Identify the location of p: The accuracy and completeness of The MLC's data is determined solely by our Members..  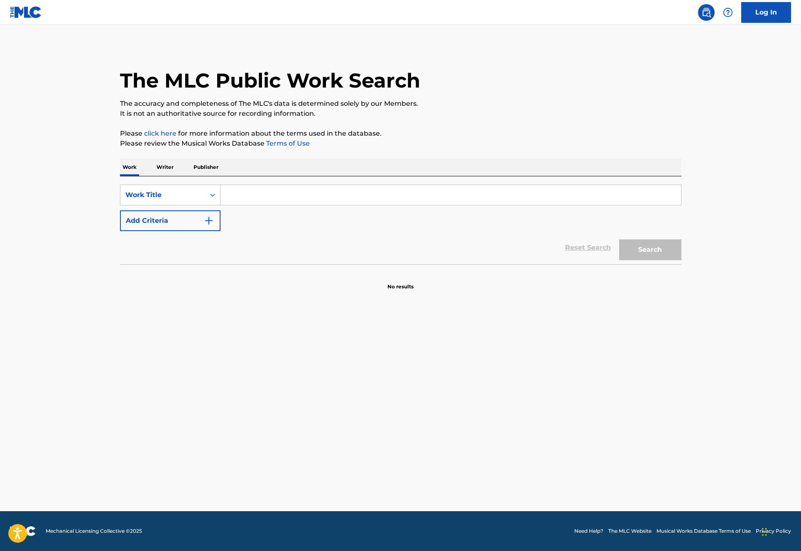
(401, 104).